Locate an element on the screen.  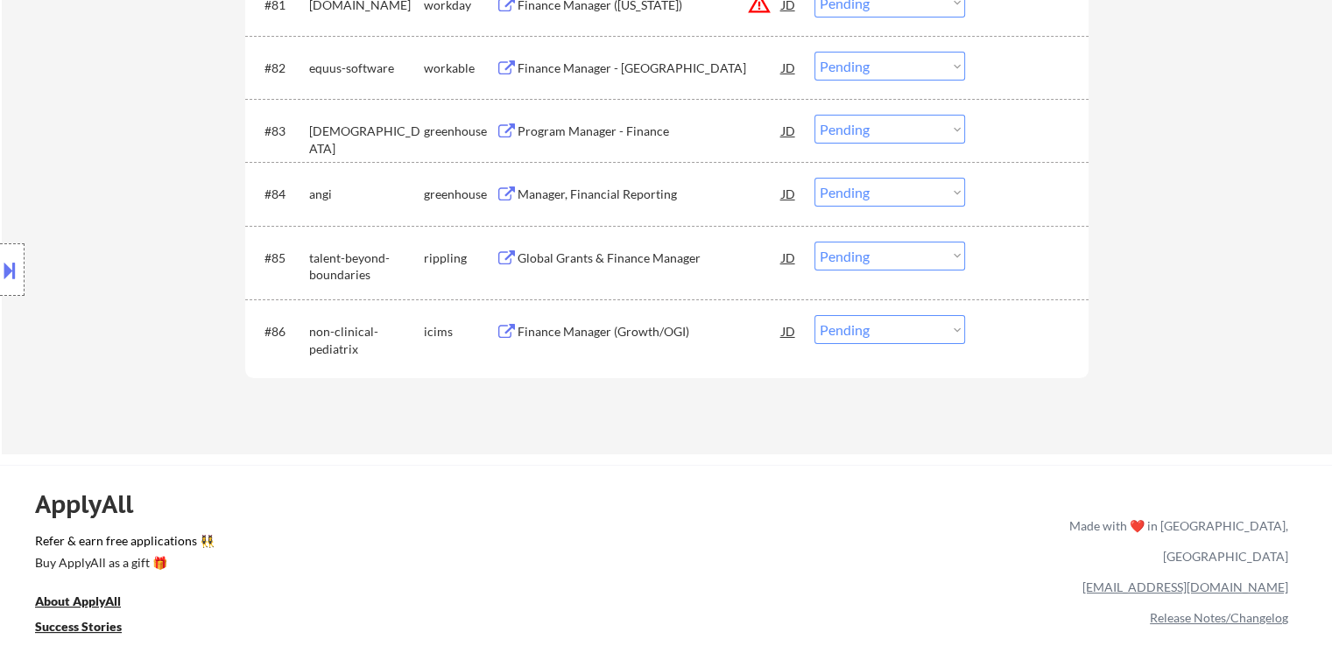
a: About ApplyAll is located at coordinates (90, 603).